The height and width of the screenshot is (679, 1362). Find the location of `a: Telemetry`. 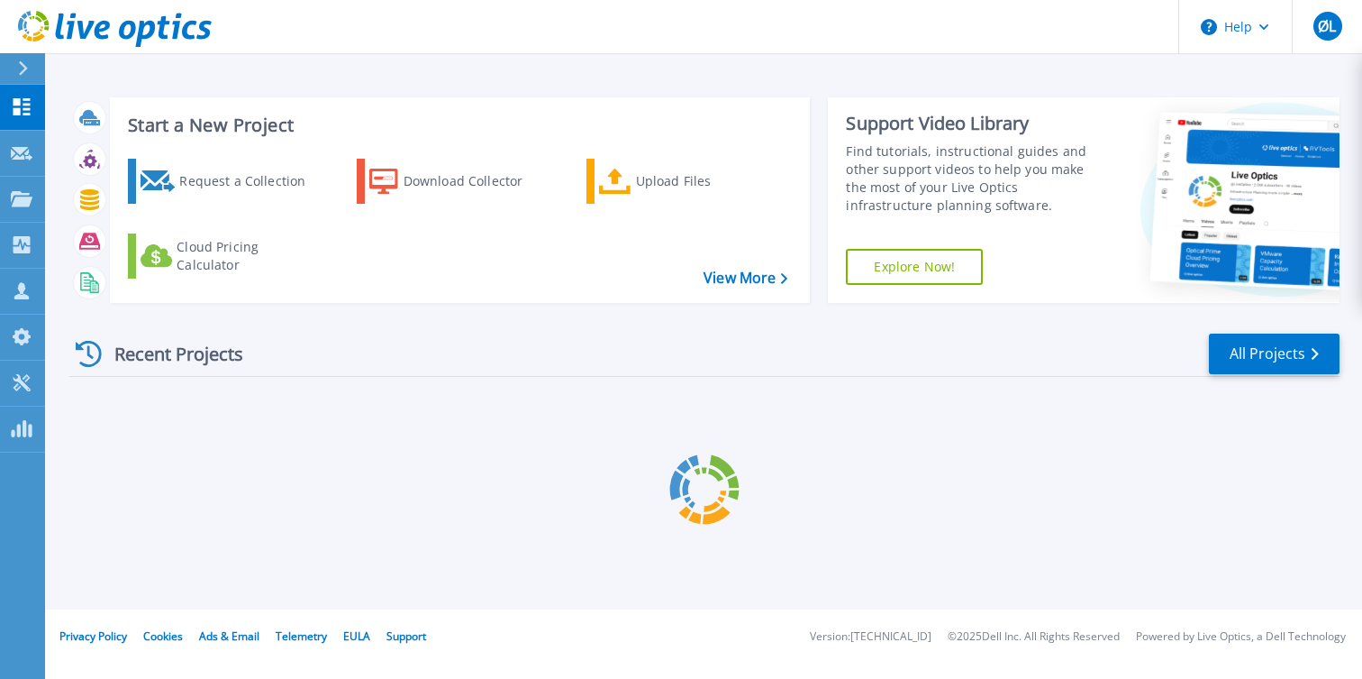

a: Telemetry is located at coordinates (301, 635).